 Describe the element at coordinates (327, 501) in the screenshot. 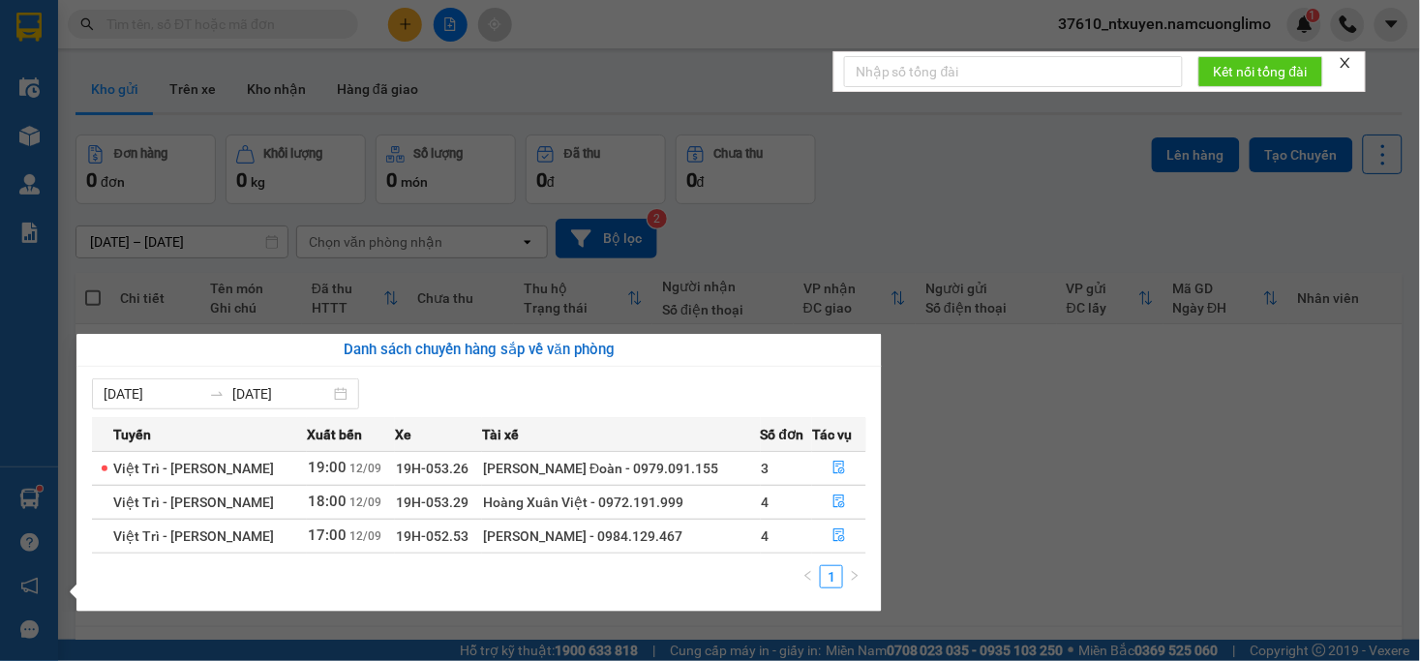

I see `span: 18:00` at that location.